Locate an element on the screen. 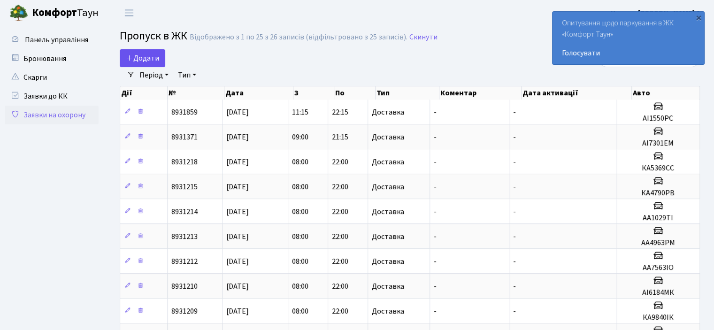  span: 22:15 is located at coordinates (340, 112).